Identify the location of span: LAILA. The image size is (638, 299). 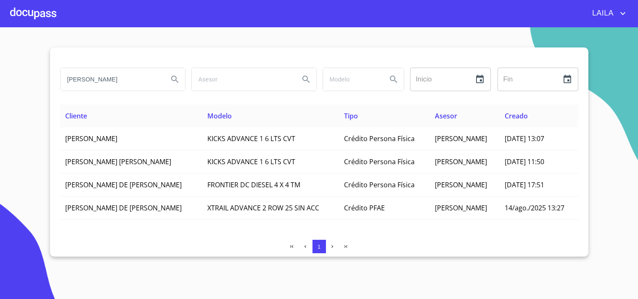
(602, 13).